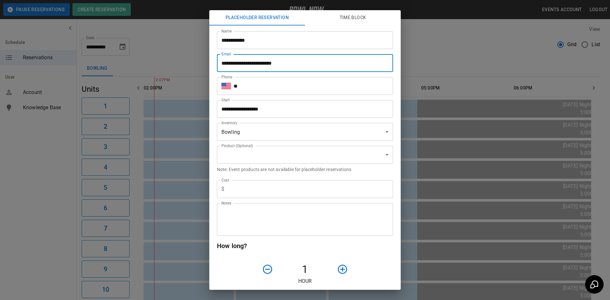 The image size is (610, 300). What do you see at coordinates (227, 77) in the screenshot?
I see `label: Phone` at bounding box center [227, 77].